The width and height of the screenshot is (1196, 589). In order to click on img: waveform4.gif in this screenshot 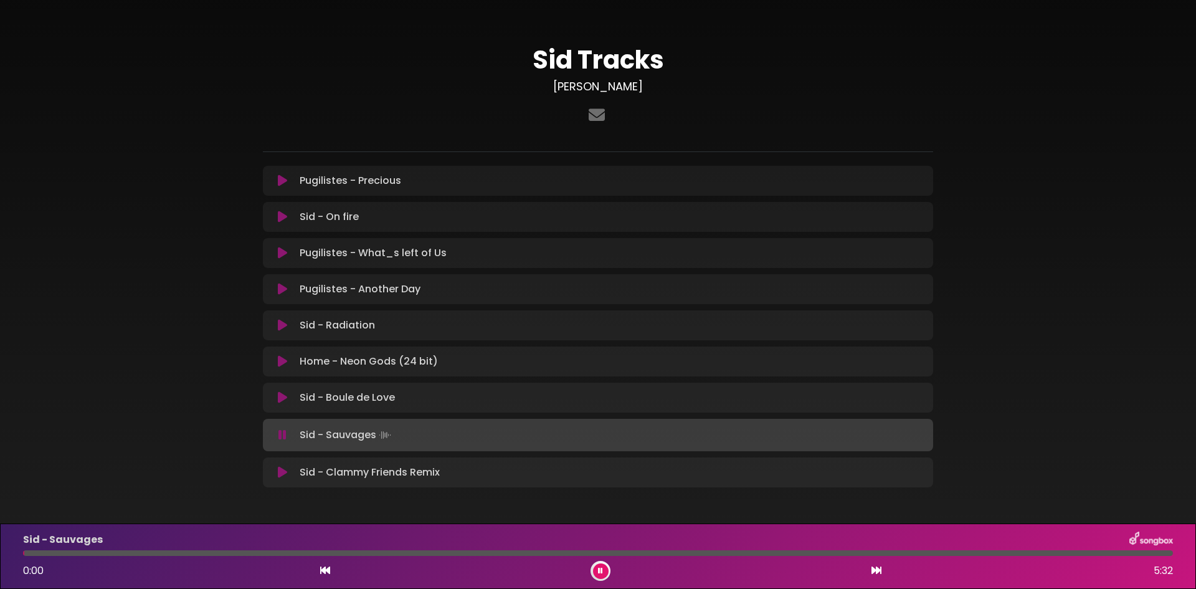, I will do `click(385, 435)`.